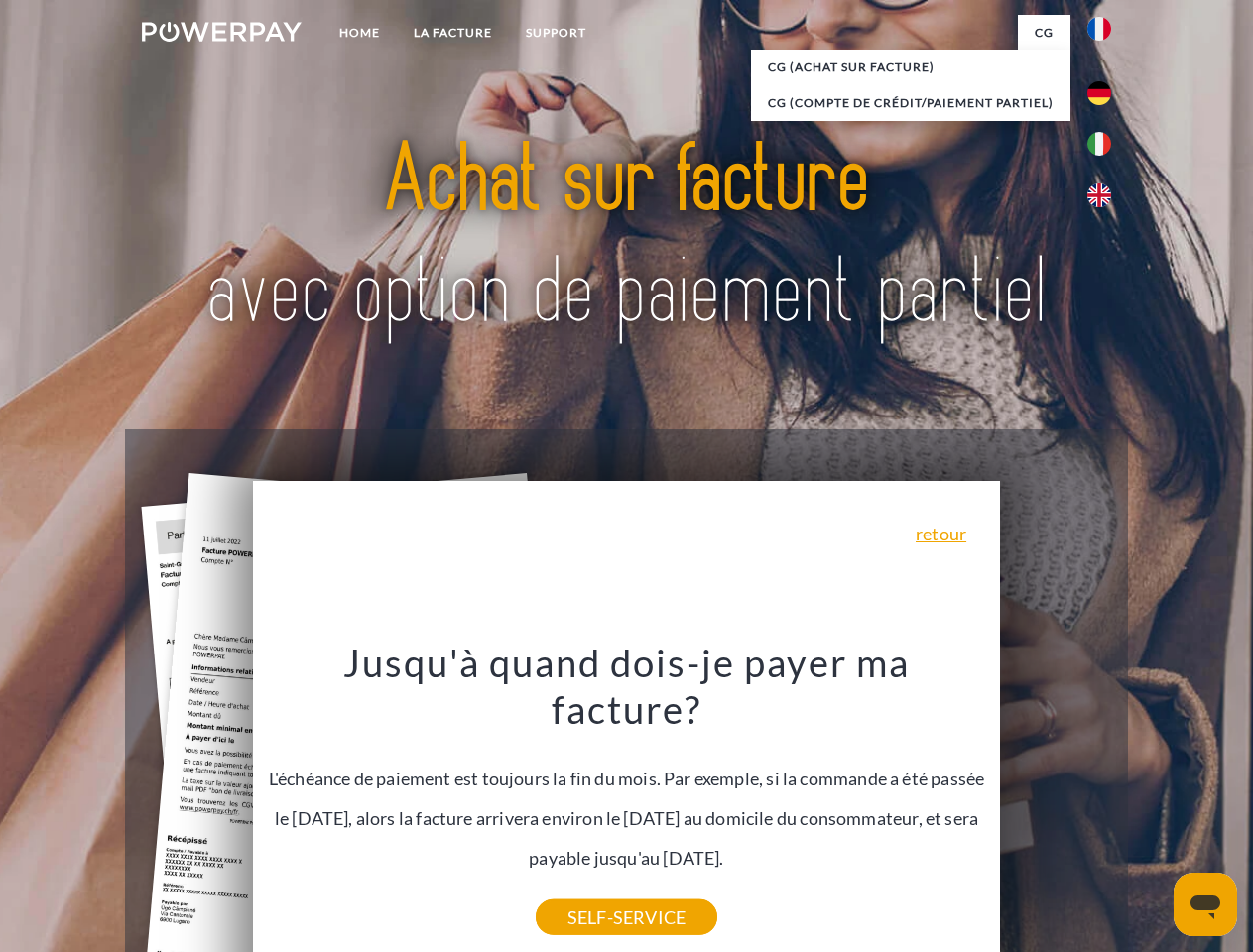 The width and height of the screenshot is (1253, 952). I want to click on a: CG, so click(1044, 33).